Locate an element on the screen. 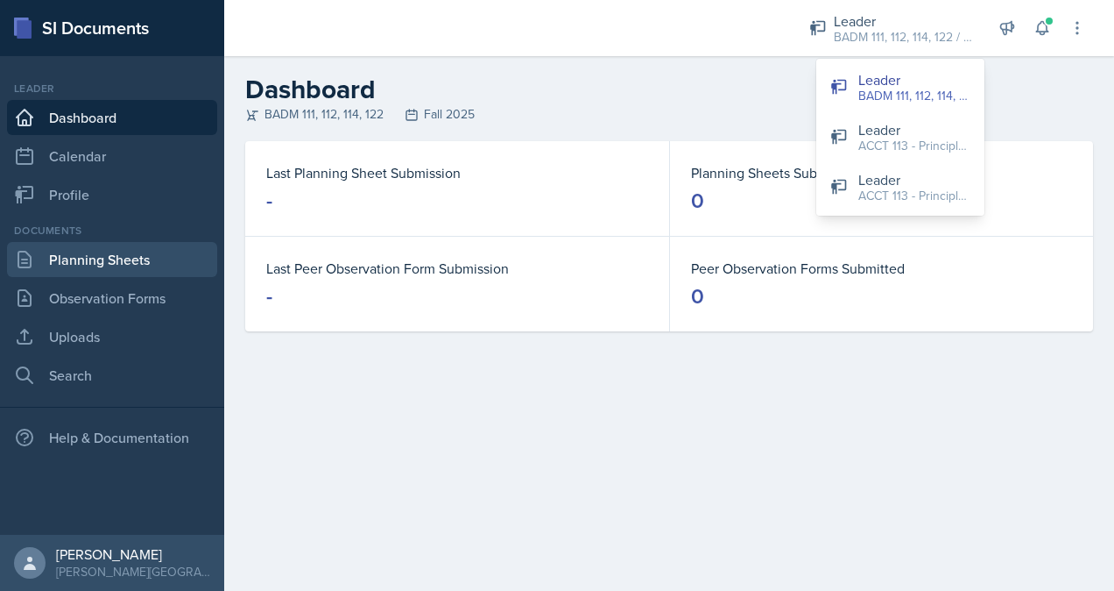 Image resolution: width=1114 pixels, height=591 pixels. dt: Planning Sheets Submitted is located at coordinates (881, 173).